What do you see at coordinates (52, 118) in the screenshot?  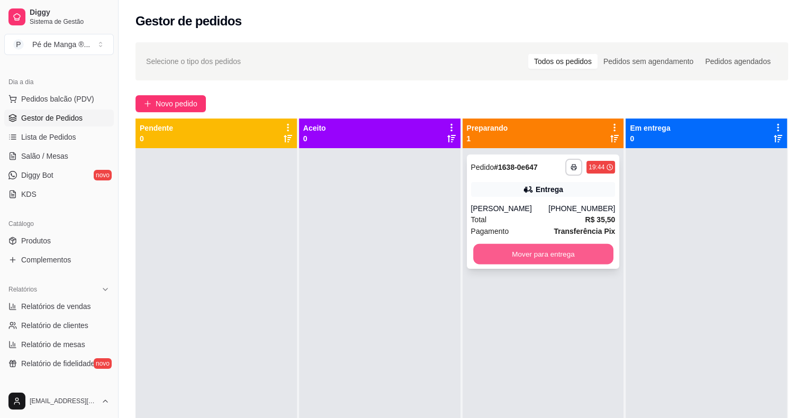 I see `span: Gestor de Pedidos` at bounding box center [52, 118].